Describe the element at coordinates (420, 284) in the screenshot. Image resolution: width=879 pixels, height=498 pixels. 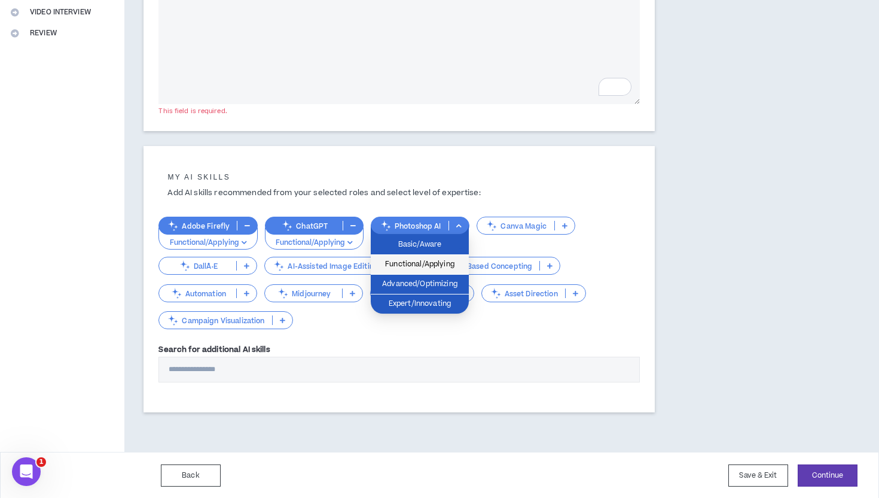
I see `span: Advanced/Optimizing` at that location.